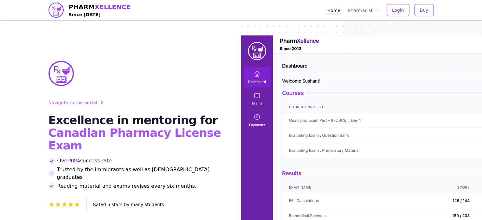 Image resolution: width=482 pixels, height=220 pixels. Describe the element at coordinates (398, 10) in the screenshot. I see `button: Login` at that location.